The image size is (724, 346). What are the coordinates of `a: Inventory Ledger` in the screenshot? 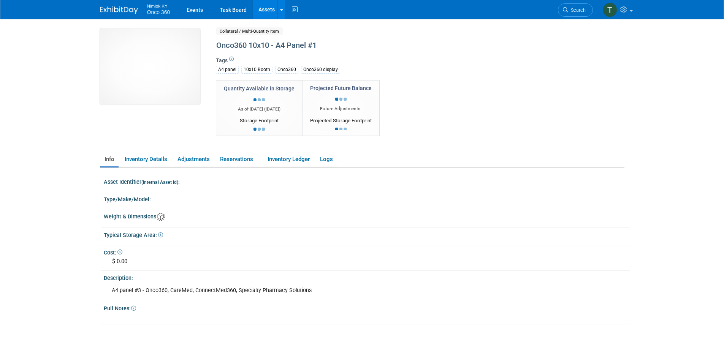 It's located at (288, 159).